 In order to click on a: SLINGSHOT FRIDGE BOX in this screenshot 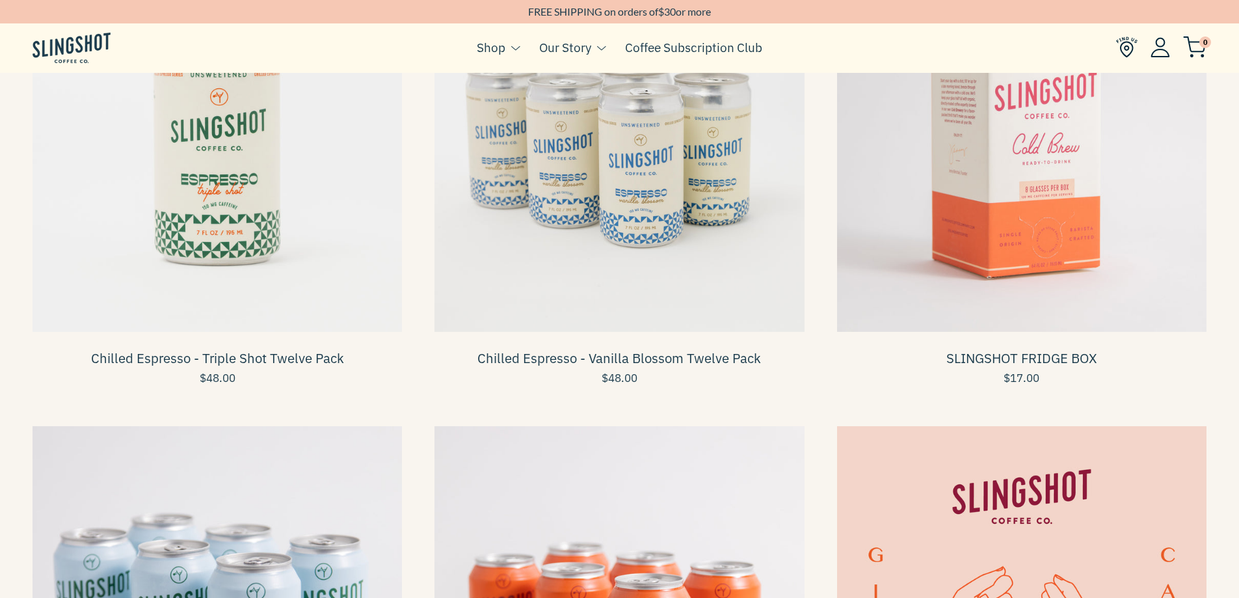, I will do `click(1021, 358)`.